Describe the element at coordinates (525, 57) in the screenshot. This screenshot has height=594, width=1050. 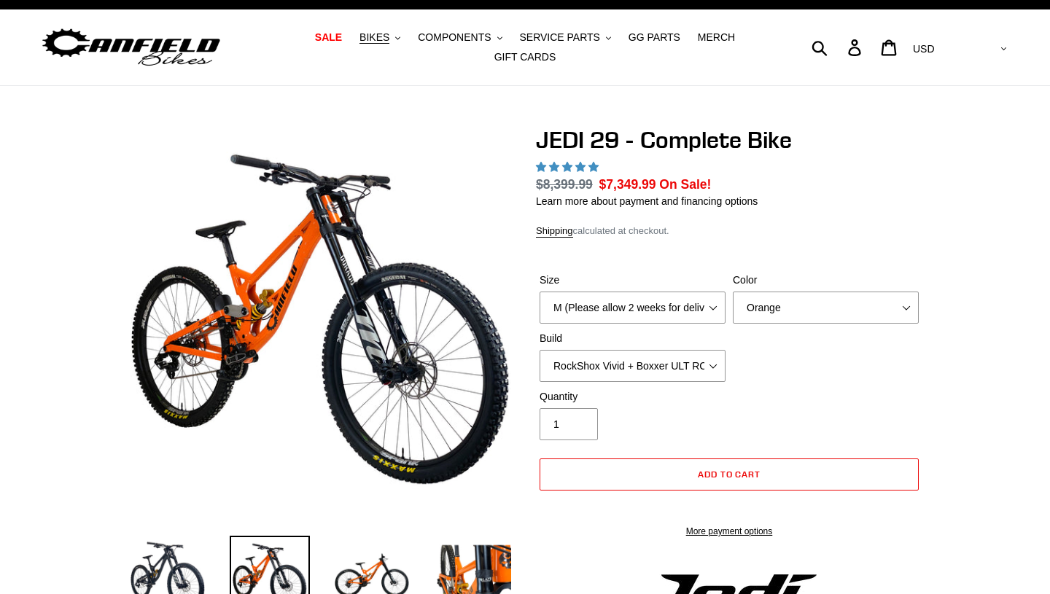
I see `a: GIFT CARDS` at that location.